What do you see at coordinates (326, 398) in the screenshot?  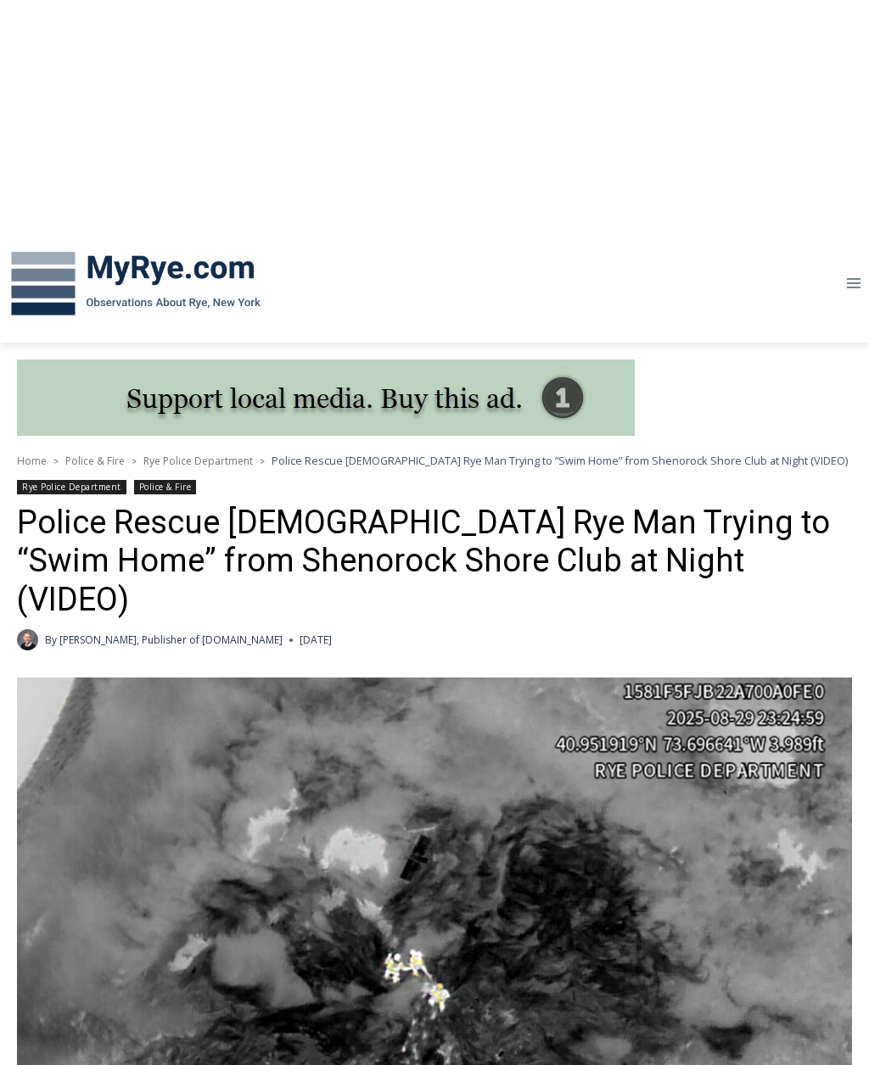 I see `a: support local media, buy this ad` at bounding box center [326, 398].